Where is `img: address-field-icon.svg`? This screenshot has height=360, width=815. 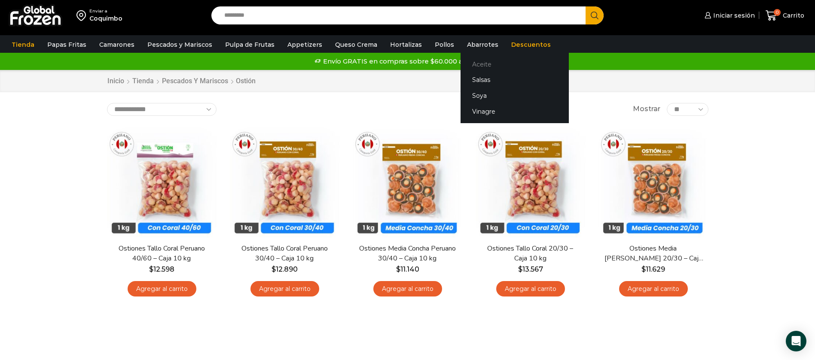 img: address-field-icon.svg is located at coordinates (83, 15).